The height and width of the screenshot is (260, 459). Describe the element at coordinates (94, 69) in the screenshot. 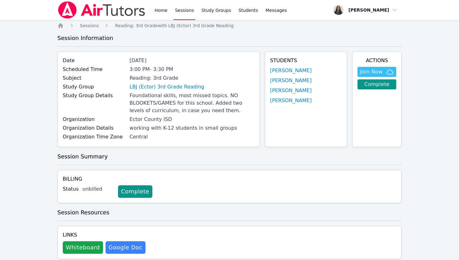

I see `label: Scheduled Time` at that location.